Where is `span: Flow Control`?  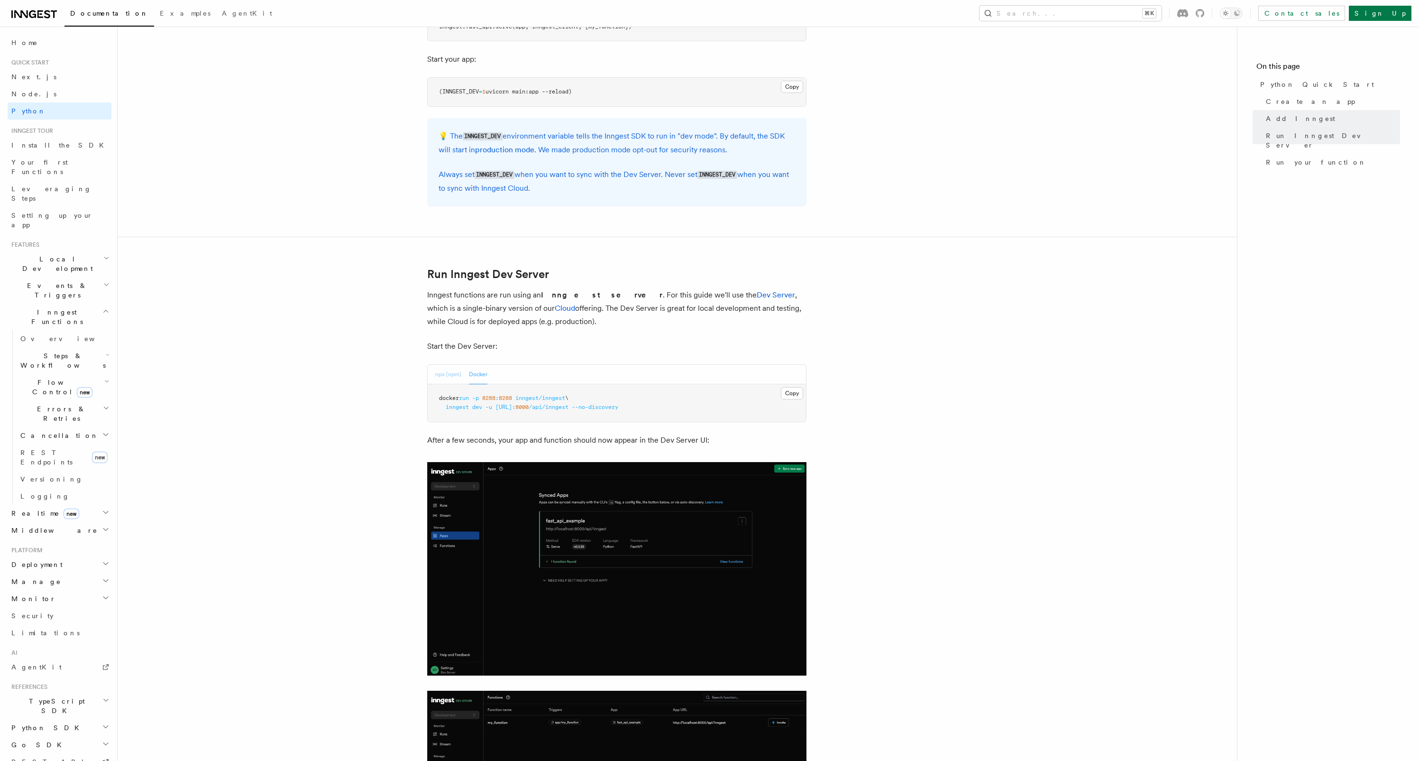 span: Flow Control is located at coordinates (60, 387).